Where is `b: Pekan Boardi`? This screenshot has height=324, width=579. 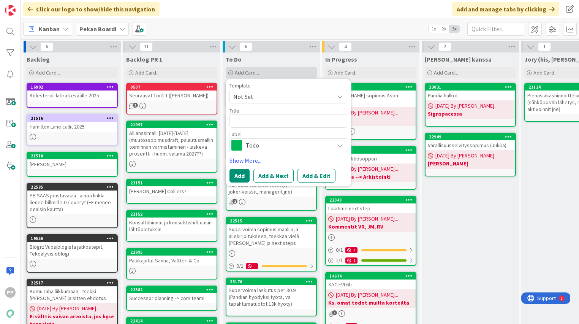 b: Pekan Boardi is located at coordinates (98, 29).